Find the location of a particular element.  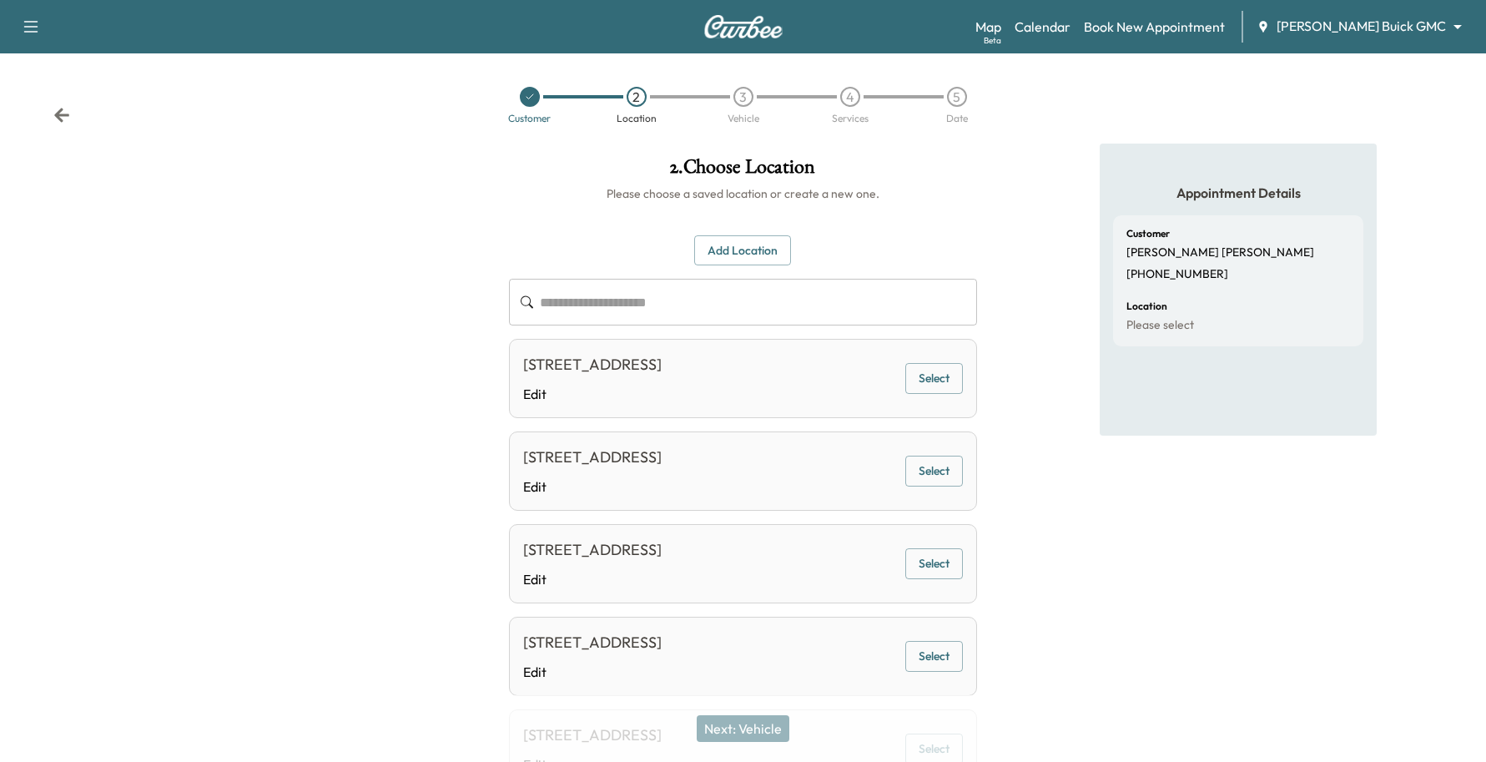

div: Vehicle is located at coordinates (743, 118).